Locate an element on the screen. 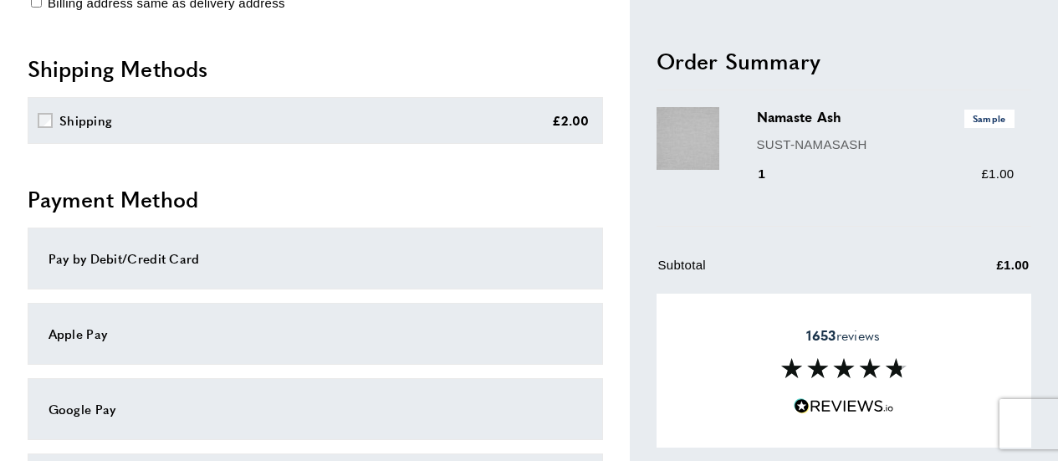 The image size is (1058, 461). div: Pay by Debit/Credit Card is located at coordinates (315, 259).